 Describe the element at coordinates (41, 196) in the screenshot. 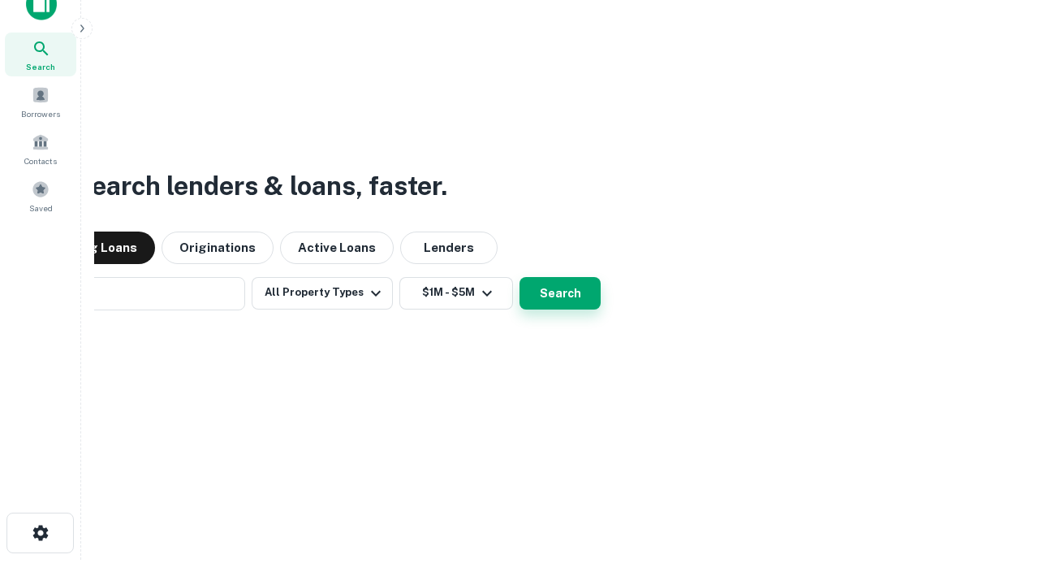

I see `div: Saved` at that location.